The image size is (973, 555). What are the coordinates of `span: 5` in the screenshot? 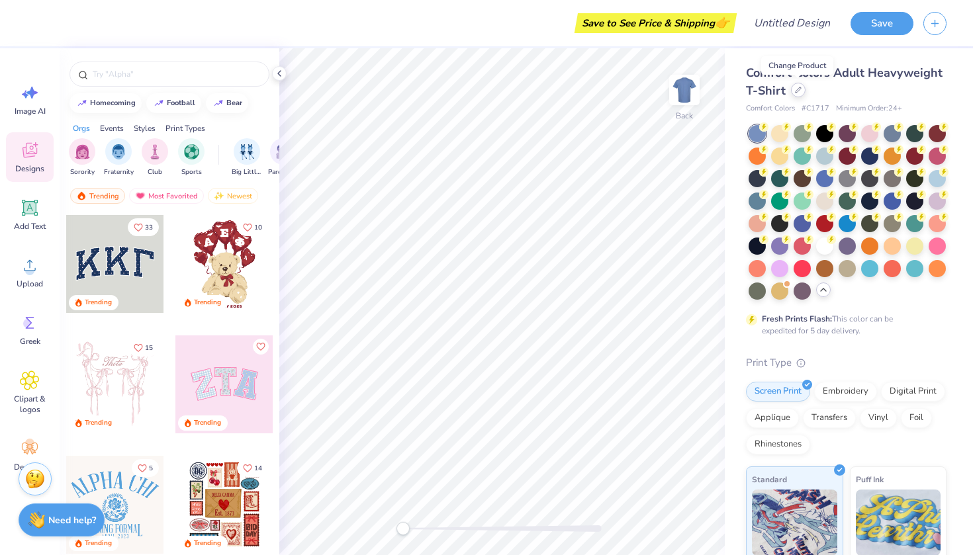 It's located at (151, 469).